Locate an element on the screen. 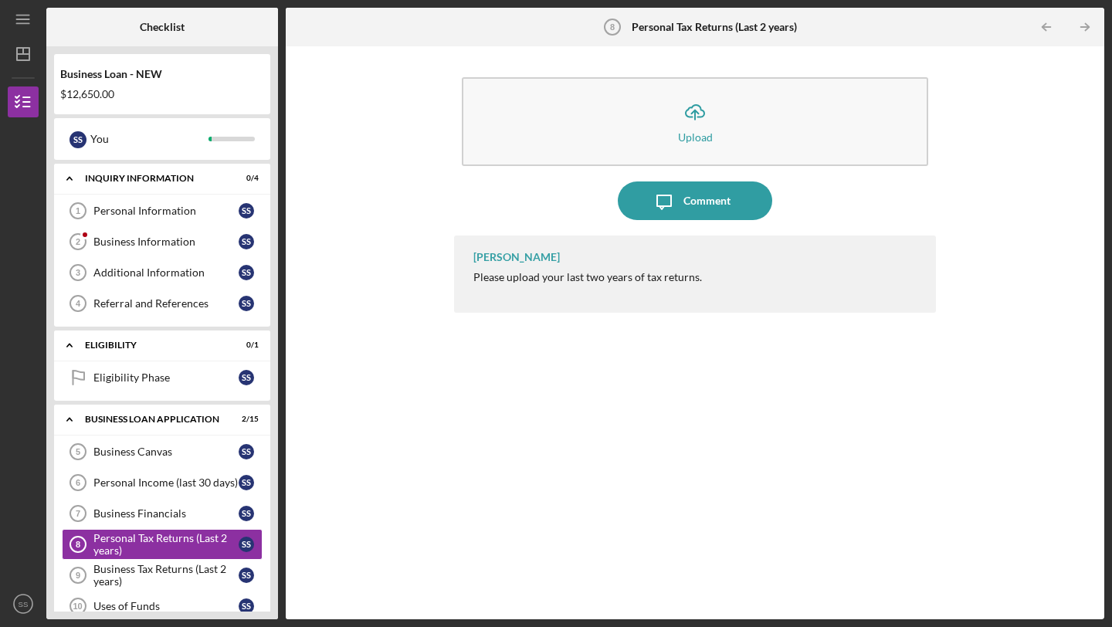  tspan: 10 is located at coordinates (77, 606).